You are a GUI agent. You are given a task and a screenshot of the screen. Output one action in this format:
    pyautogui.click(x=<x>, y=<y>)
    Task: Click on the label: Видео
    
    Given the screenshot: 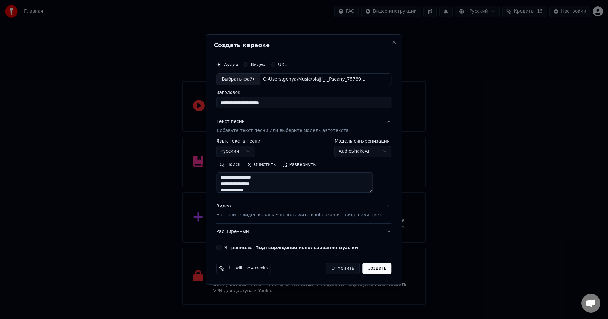 What is the action you would take?
    pyautogui.click(x=258, y=65)
    